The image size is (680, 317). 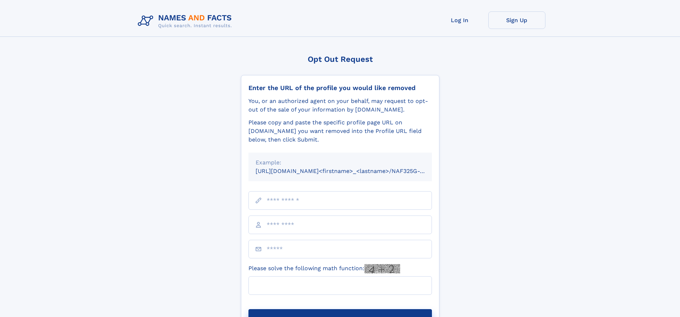 I want to click on a: Log In, so click(x=460, y=20).